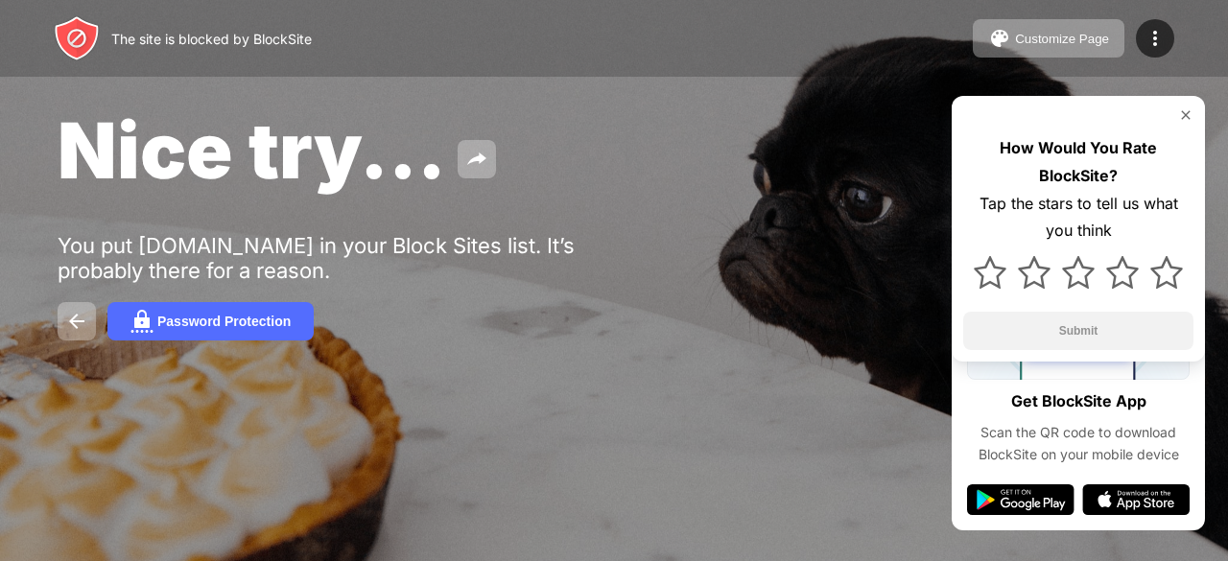 The width and height of the screenshot is (1228, 561). Describe the element at coordinates (142, 322) in the screenshot. I see `img: password.svg` at that location.